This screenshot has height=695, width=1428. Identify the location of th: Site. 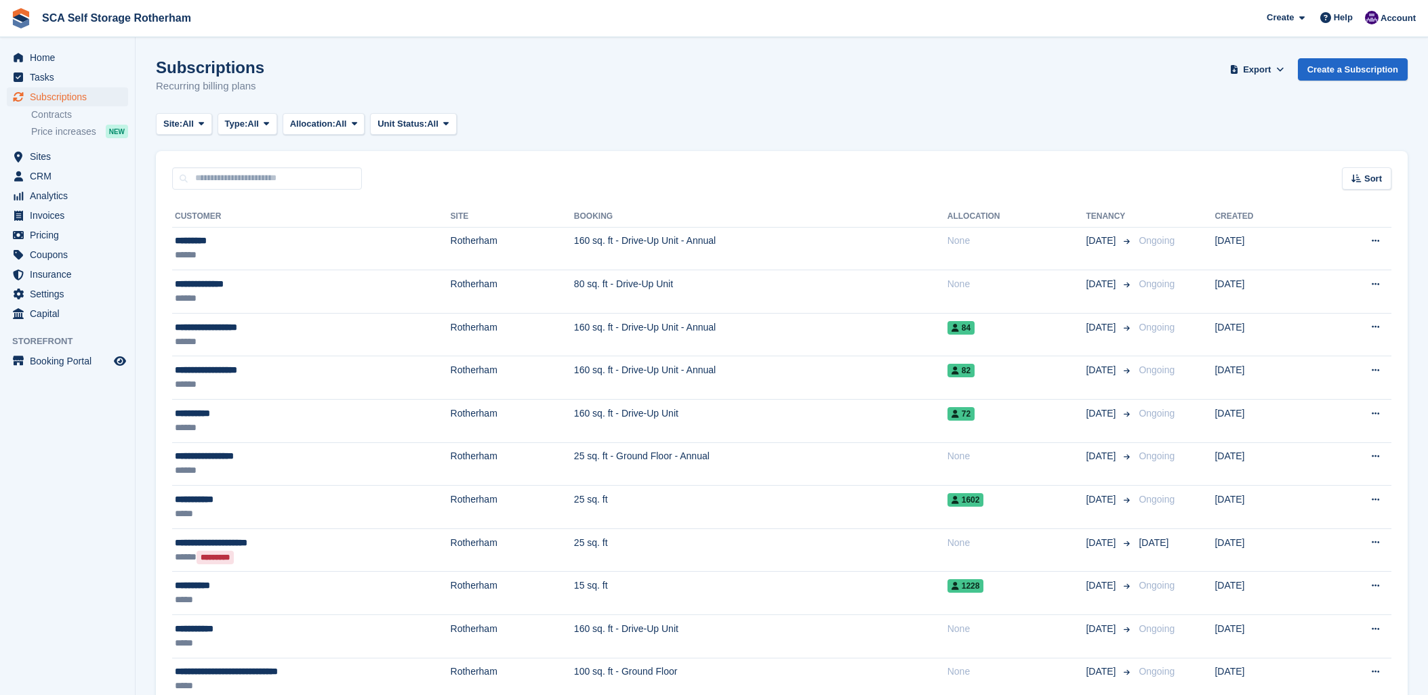
(512, 217).